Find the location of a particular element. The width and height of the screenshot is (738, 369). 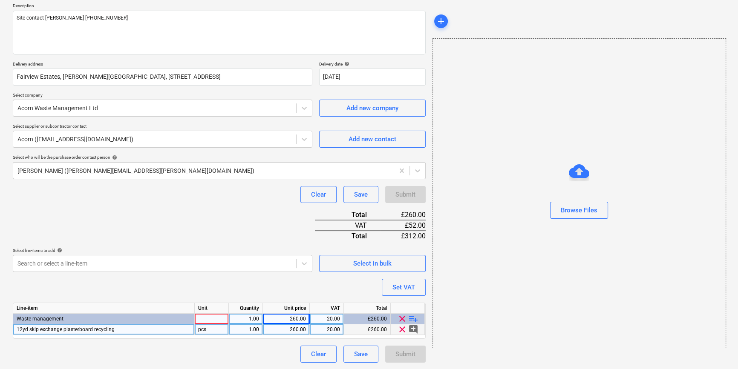

p: Delivery address is located at coordinates (162, 65).